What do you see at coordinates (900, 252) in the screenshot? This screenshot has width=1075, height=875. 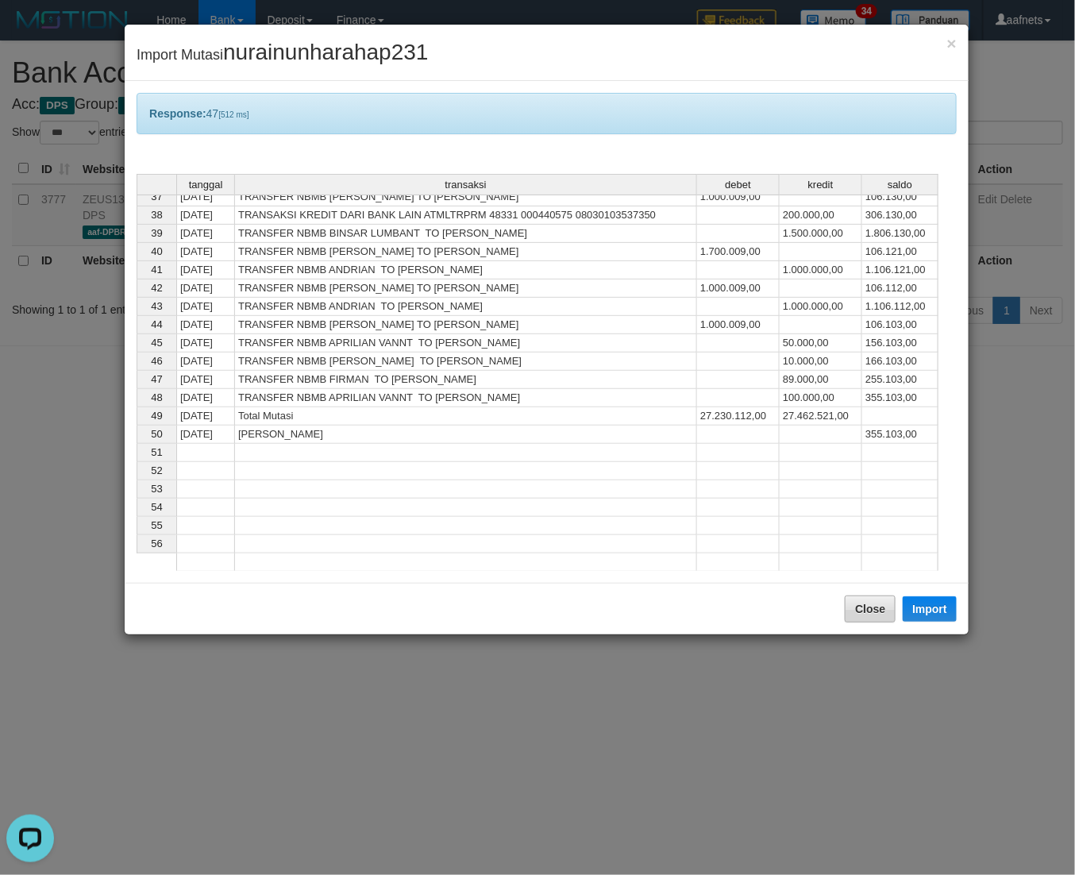 I see `td: 106.121,00` at bounding box center [900, 252].